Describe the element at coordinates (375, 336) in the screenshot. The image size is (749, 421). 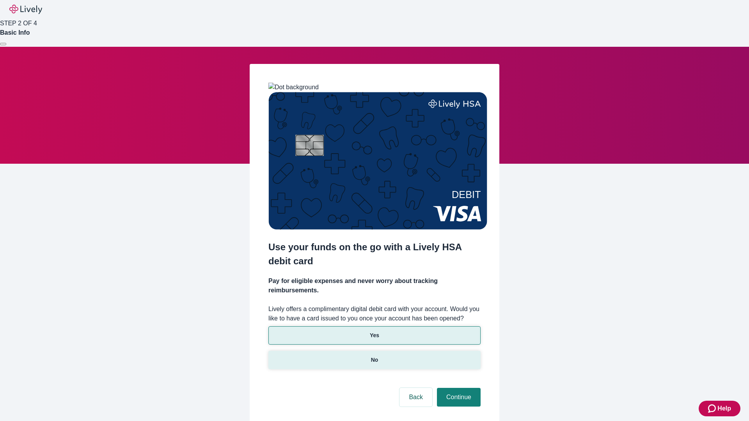
I see `button: Yes` at that location.